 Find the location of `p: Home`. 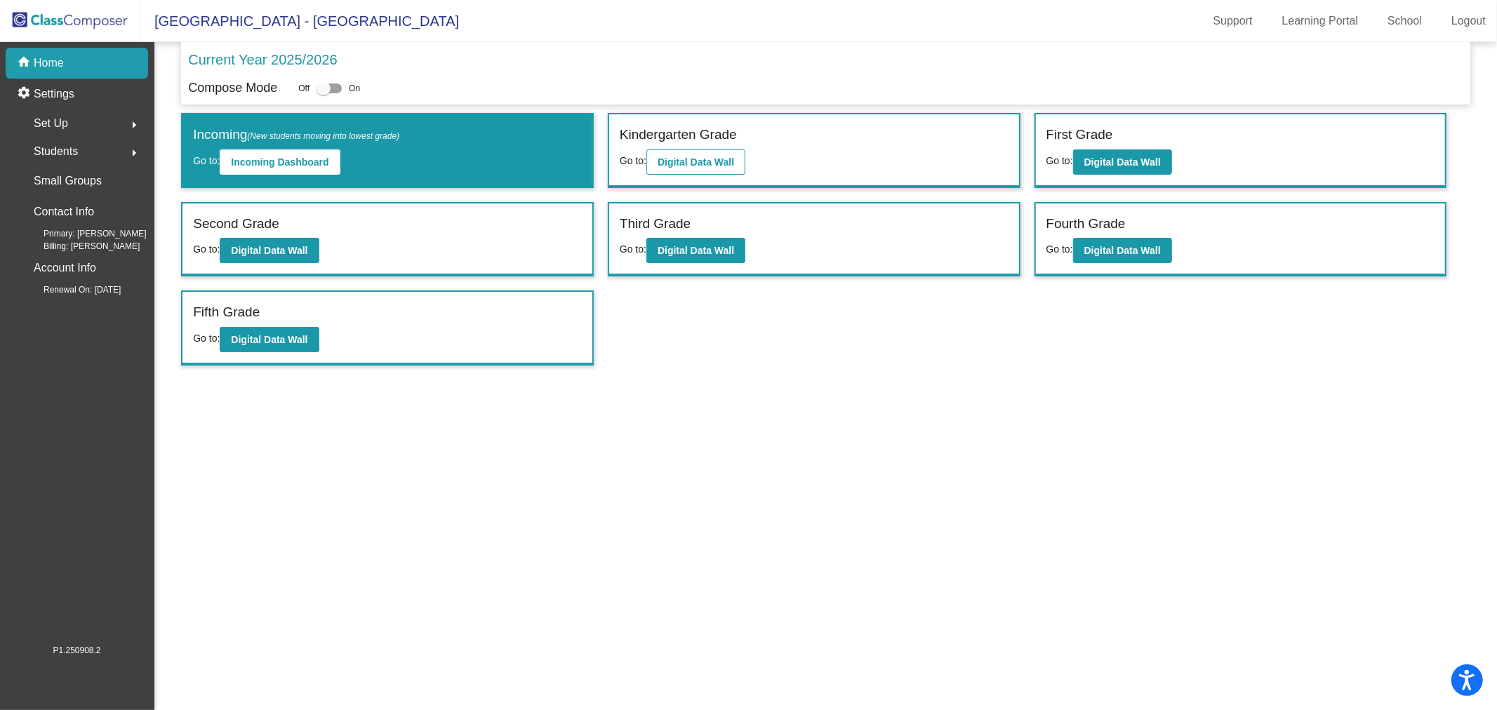

p: Home is located at coordinates (48, 63).